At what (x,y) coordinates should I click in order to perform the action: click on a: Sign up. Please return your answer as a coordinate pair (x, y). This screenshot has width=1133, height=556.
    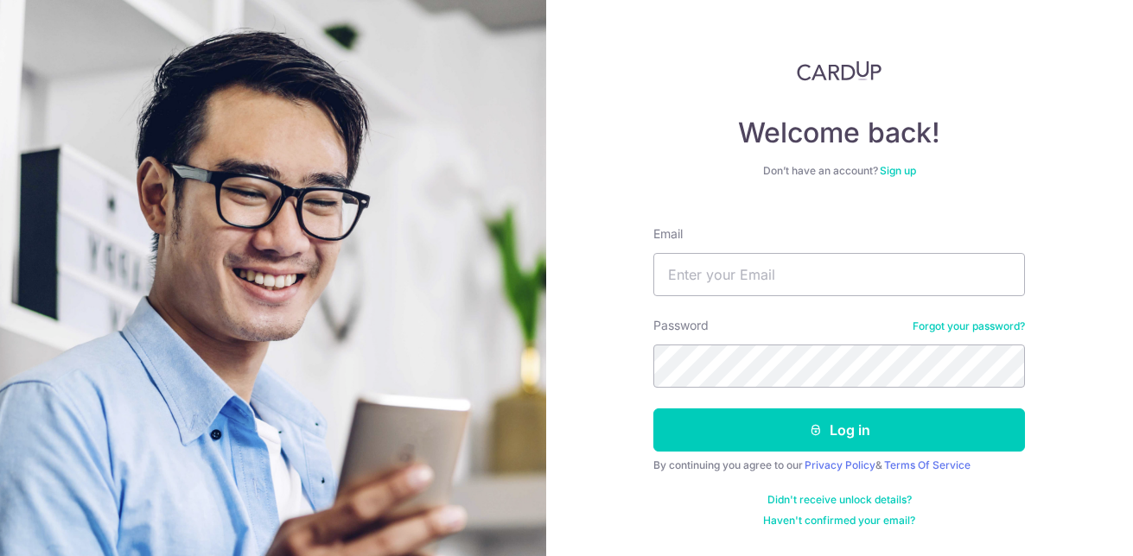
    Looking at the image, I should click on (898, 170).